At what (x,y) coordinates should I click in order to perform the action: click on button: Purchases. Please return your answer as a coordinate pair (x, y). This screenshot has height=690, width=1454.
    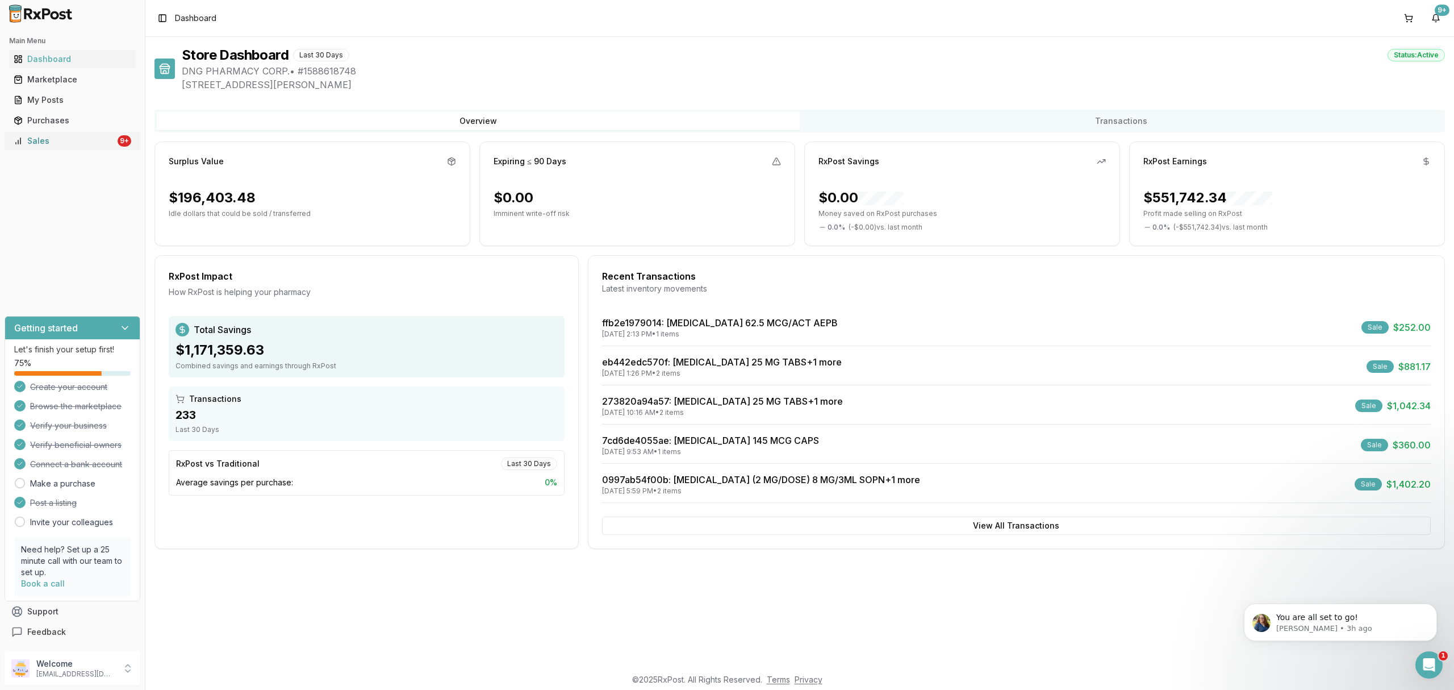
    Looking at the image, I should click on (72, 120).